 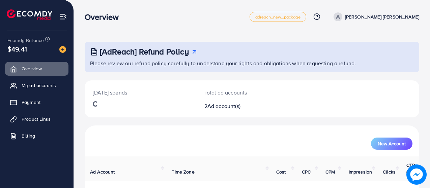 What do you see at coordinates (391, 144) in the screenshot?
I see `button: New Account` at bounding box center [391, 144].